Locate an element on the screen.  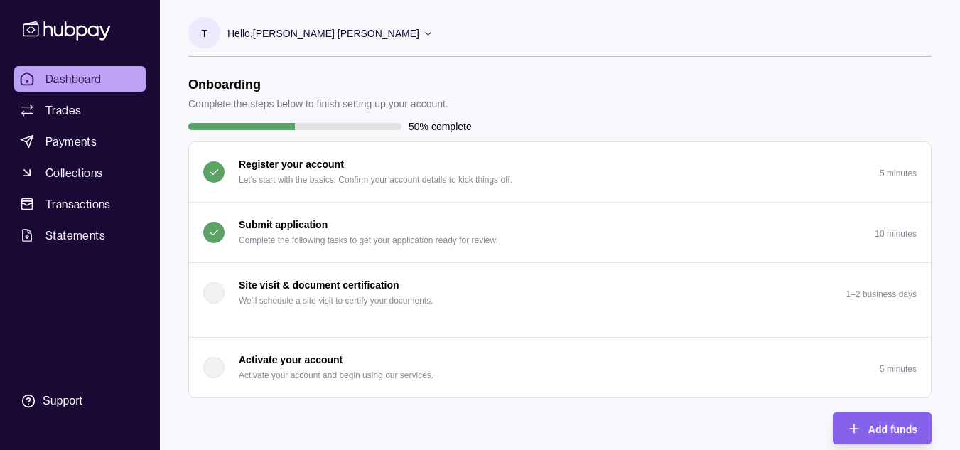
p: Site visit & document certification is located at coordinates (319, 285).